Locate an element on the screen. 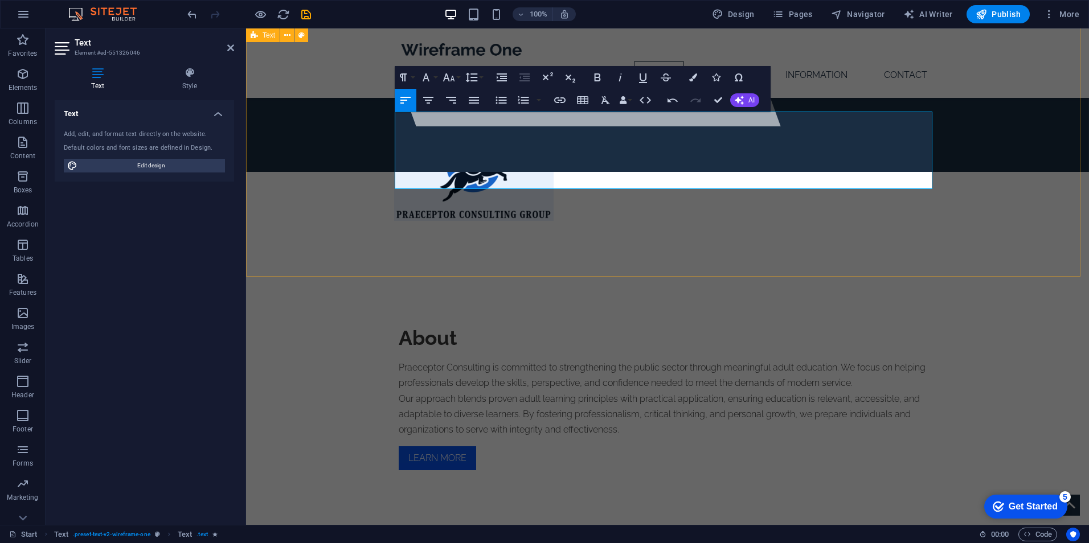 This screenshot has height=543, width=1089. p: Columns is located at coordinates (23, 122).